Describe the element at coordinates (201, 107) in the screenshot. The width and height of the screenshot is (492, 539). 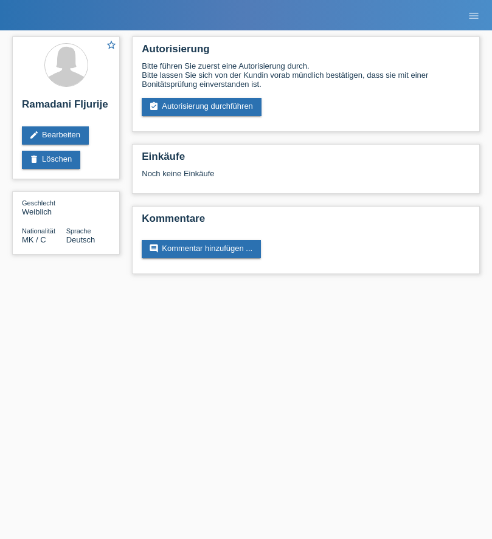
I see `a: assignment_turned_inAutorisierung durchführen` at that location.